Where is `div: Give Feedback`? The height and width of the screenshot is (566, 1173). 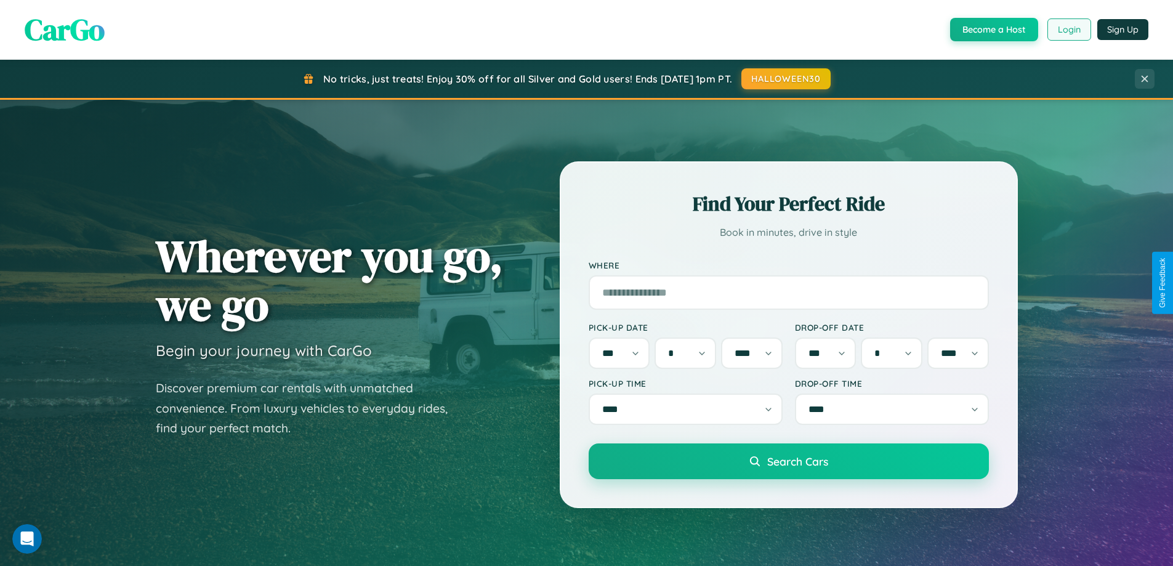
div: Give Feedback is located at coordinates (1163, 283).